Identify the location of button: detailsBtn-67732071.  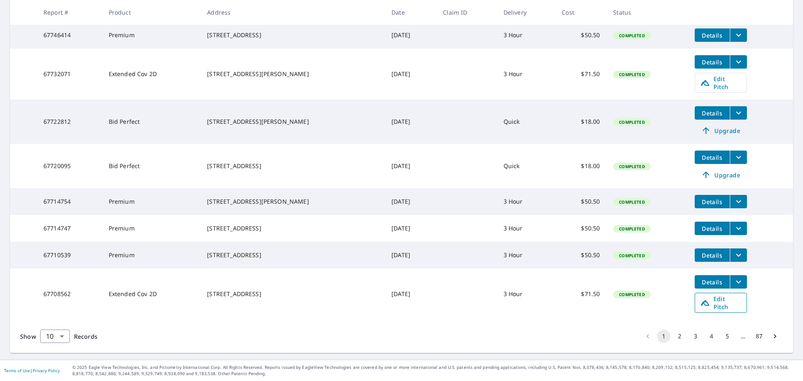
(712, 62).